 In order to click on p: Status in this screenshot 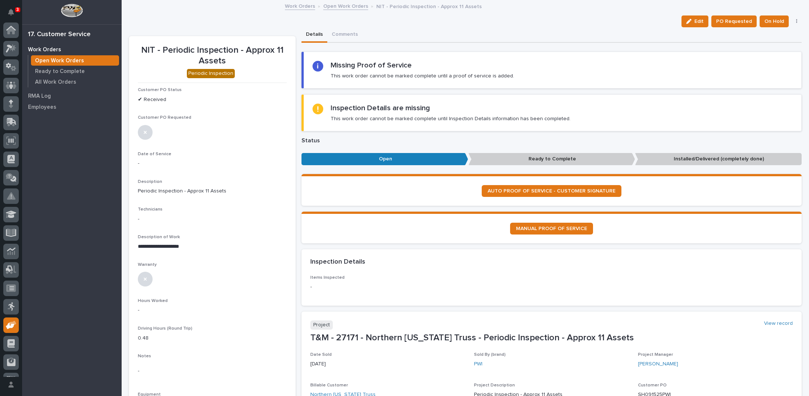, I will do `click(551, 140)`.